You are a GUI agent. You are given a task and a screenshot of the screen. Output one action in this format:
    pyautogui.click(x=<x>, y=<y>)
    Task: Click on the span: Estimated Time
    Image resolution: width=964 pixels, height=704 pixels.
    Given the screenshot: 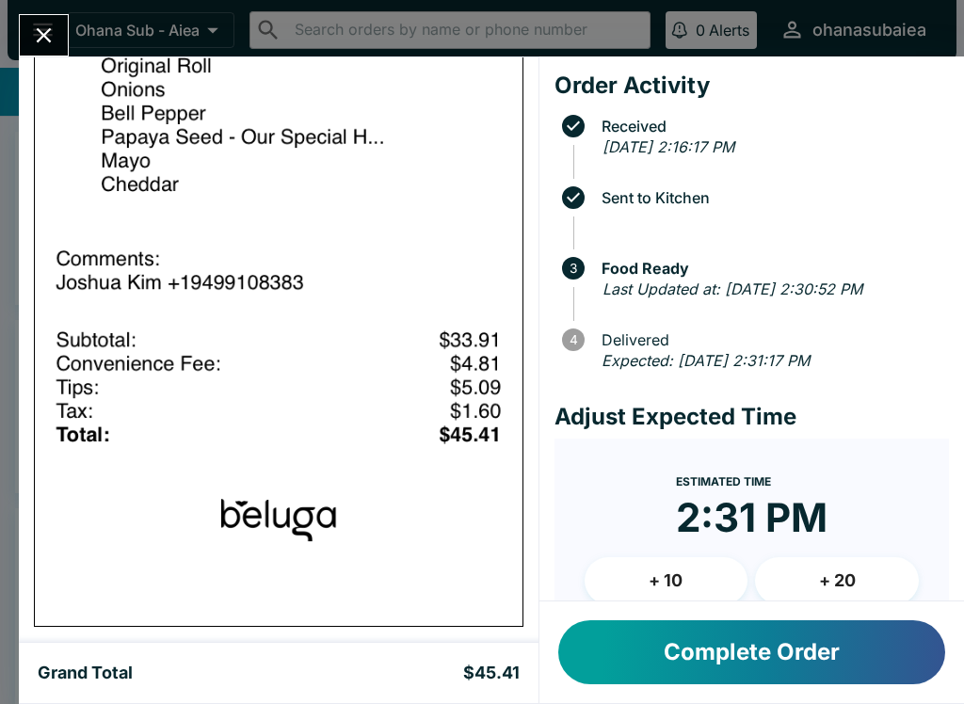 What is the action you would take?
    pyautogui.click(x=723, y=481)
    